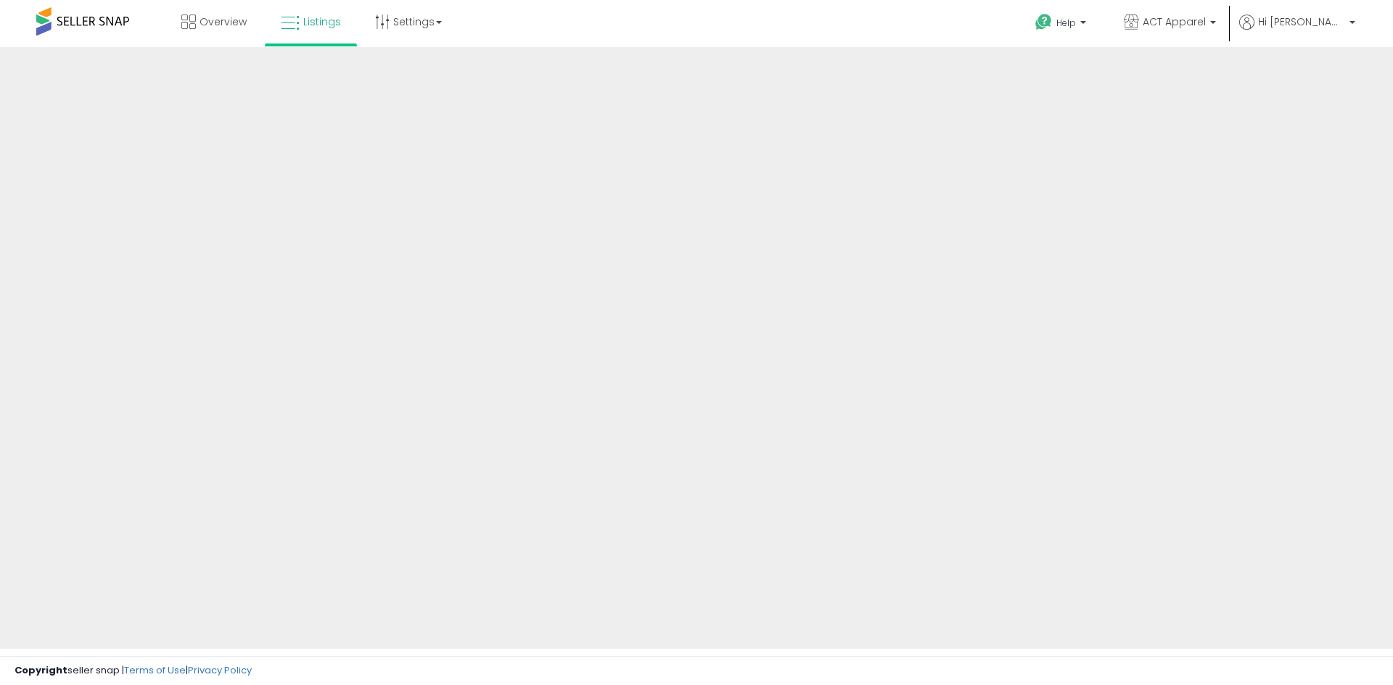 The image size is (1393, 685). What do you see at coordinates (223, 22) in the screenshot?
I see `span: Overview` at bounding box center [223, 22].